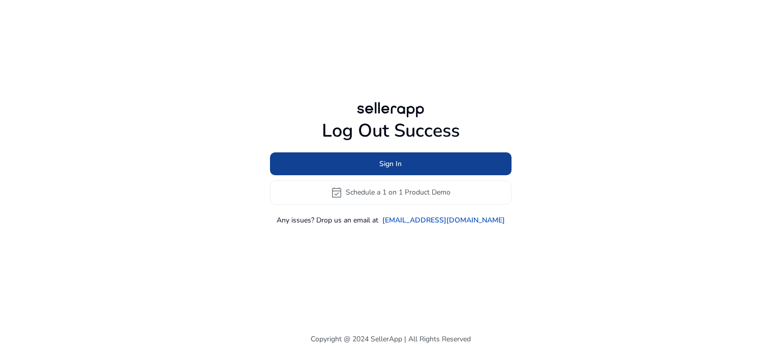 The height and width of the screenshot is (353, 781). I want to click on span: Sign In, so click(390, 164).